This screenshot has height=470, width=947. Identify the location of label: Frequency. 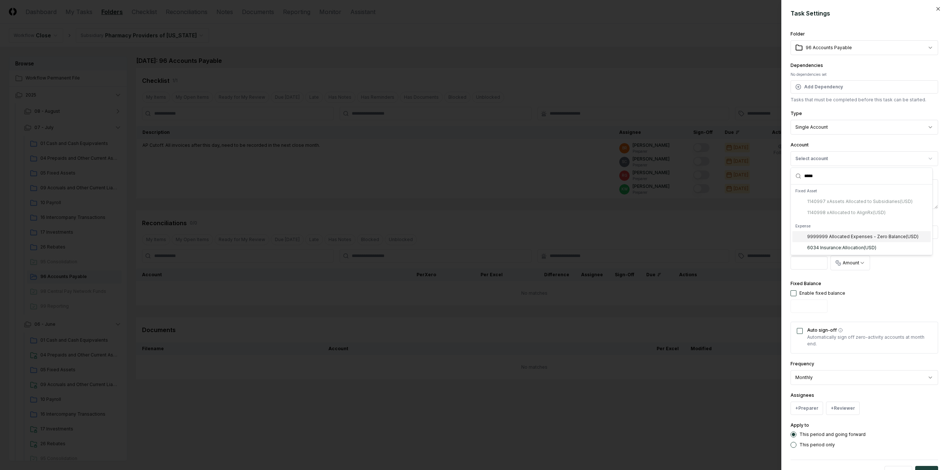
(802, 364).